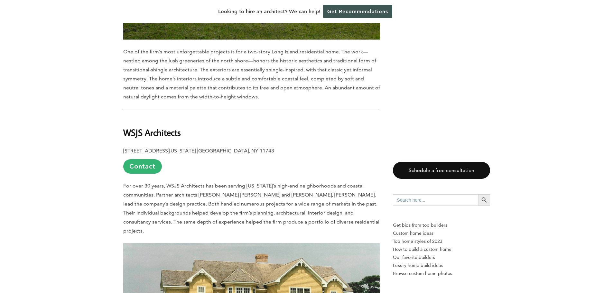 The height and width of the screenshot is (293, 613). What do you see at coordinates (442, 258) in the screenshot?
I see `a: Our favorite builders` at bounding box center [442, 258].